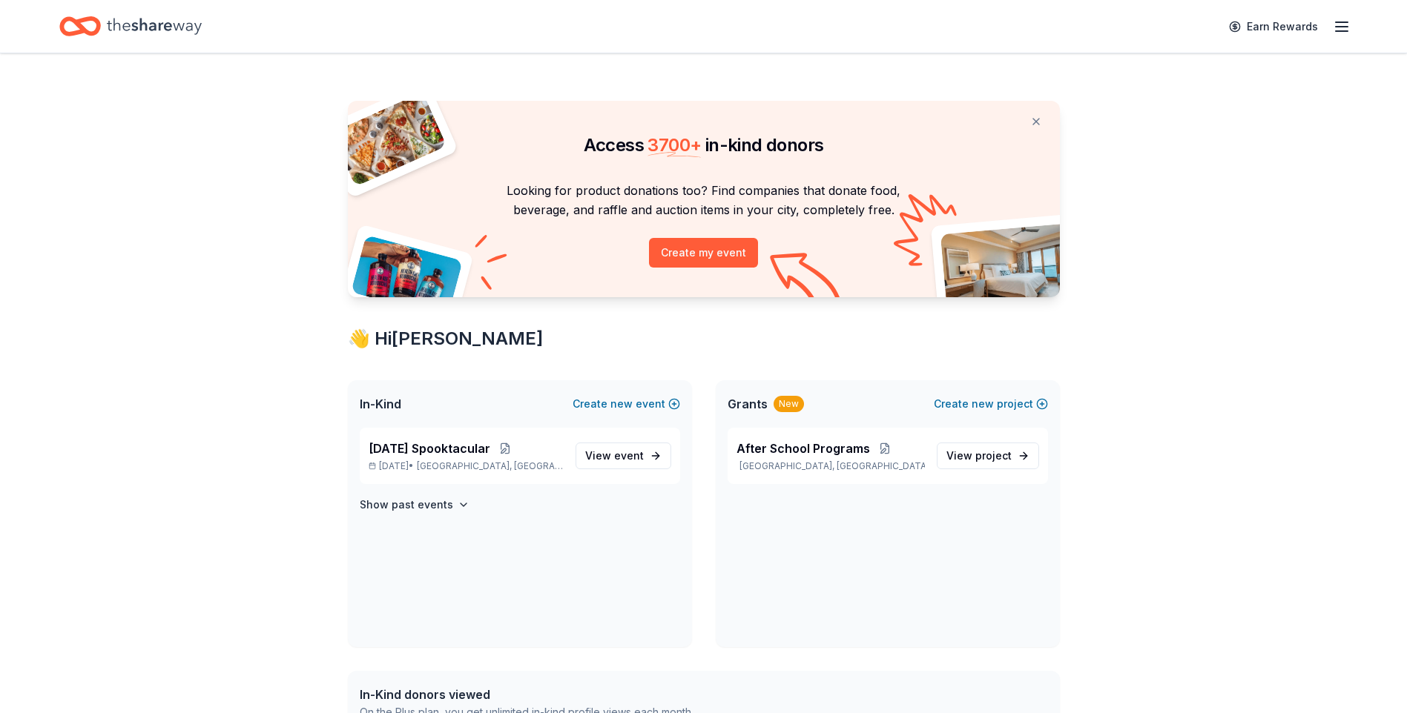 The height and width of the screenshot is (713, 1407). Describe the element at coordinates (807, 280) in the screenshot. I see `img: Curvy arrow` at that location.